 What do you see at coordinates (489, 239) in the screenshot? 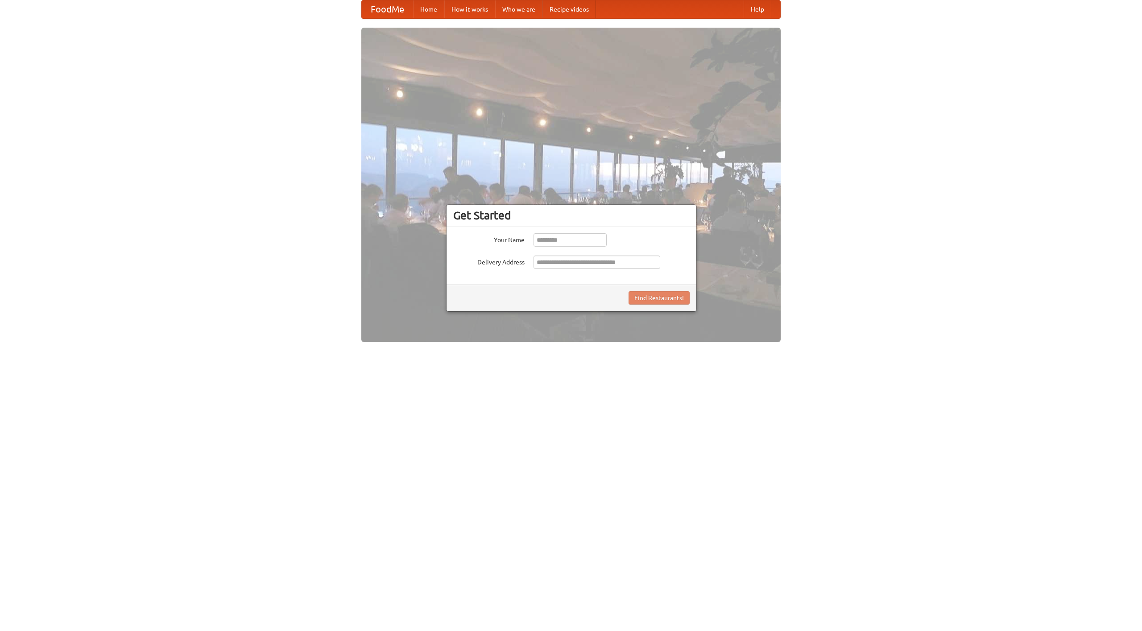
I see `label: Your Name` at bounding box center [489, 239].